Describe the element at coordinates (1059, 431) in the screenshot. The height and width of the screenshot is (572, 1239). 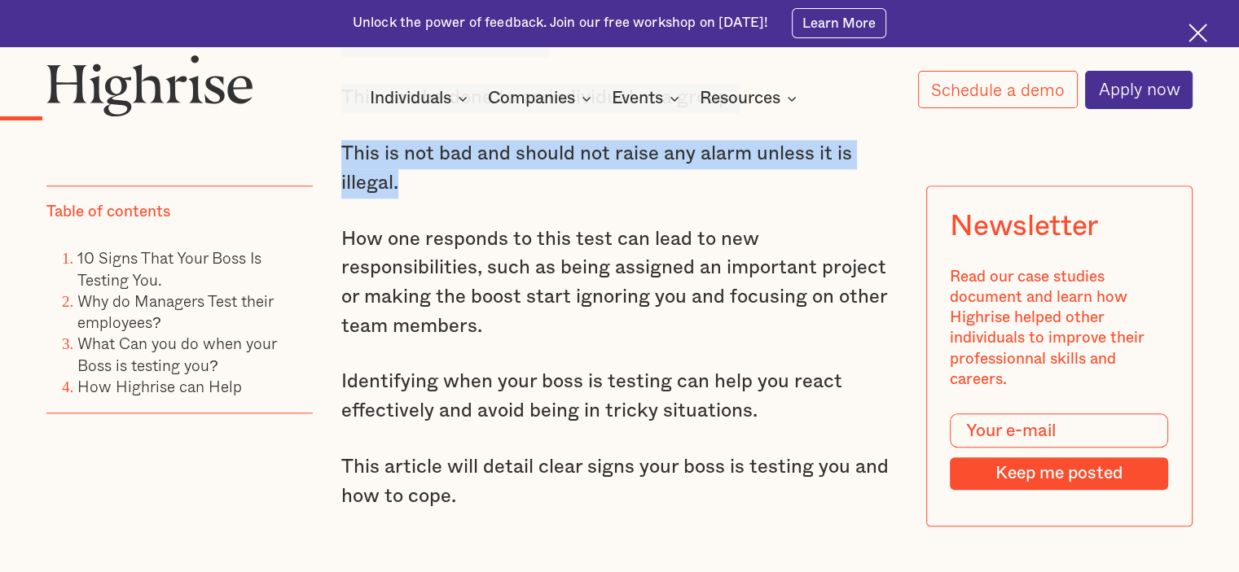
I see `input: Your e-mail` at that location.